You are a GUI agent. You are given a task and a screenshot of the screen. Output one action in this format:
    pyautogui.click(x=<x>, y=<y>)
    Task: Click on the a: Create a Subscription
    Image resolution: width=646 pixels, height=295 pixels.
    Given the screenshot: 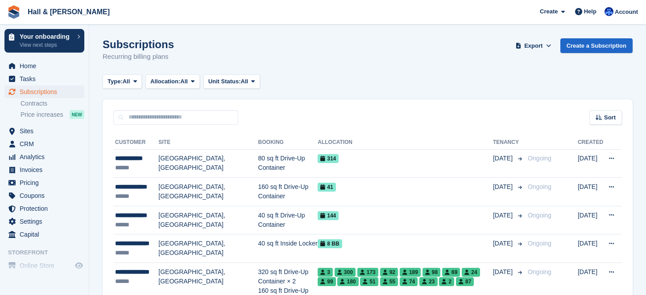 What is the action you would take?
    pyautogui.click(x=596, y=45)
    